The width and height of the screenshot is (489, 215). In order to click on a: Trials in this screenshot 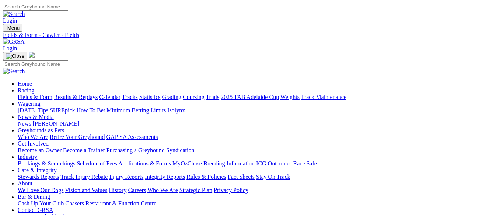, I will do `click(212, 97)`.